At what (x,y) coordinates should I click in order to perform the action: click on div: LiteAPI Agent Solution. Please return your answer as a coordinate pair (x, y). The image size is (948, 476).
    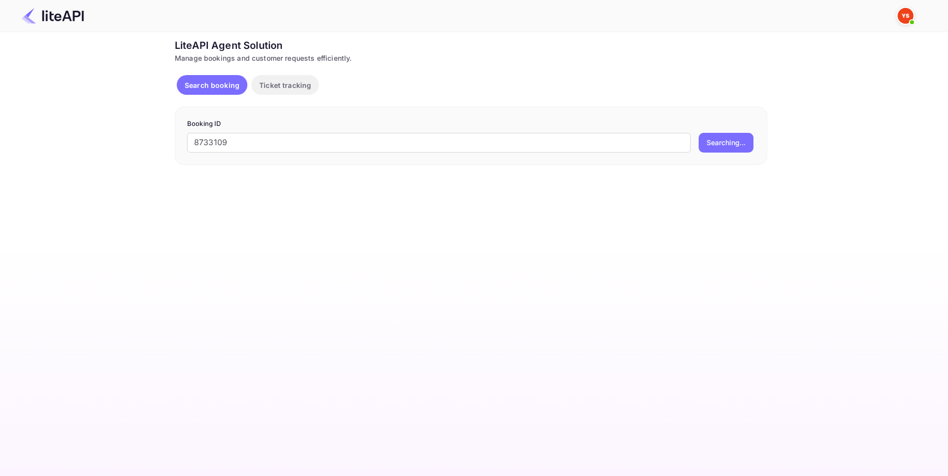
    Looking at the image, I should click on (471, 45).